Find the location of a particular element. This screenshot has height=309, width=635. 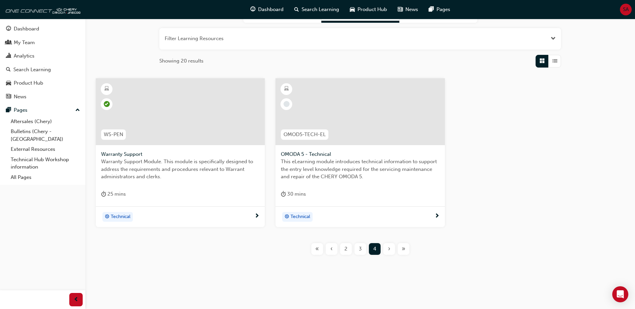

a: car-iconProduct Hub is located at coordinates (368, 9).